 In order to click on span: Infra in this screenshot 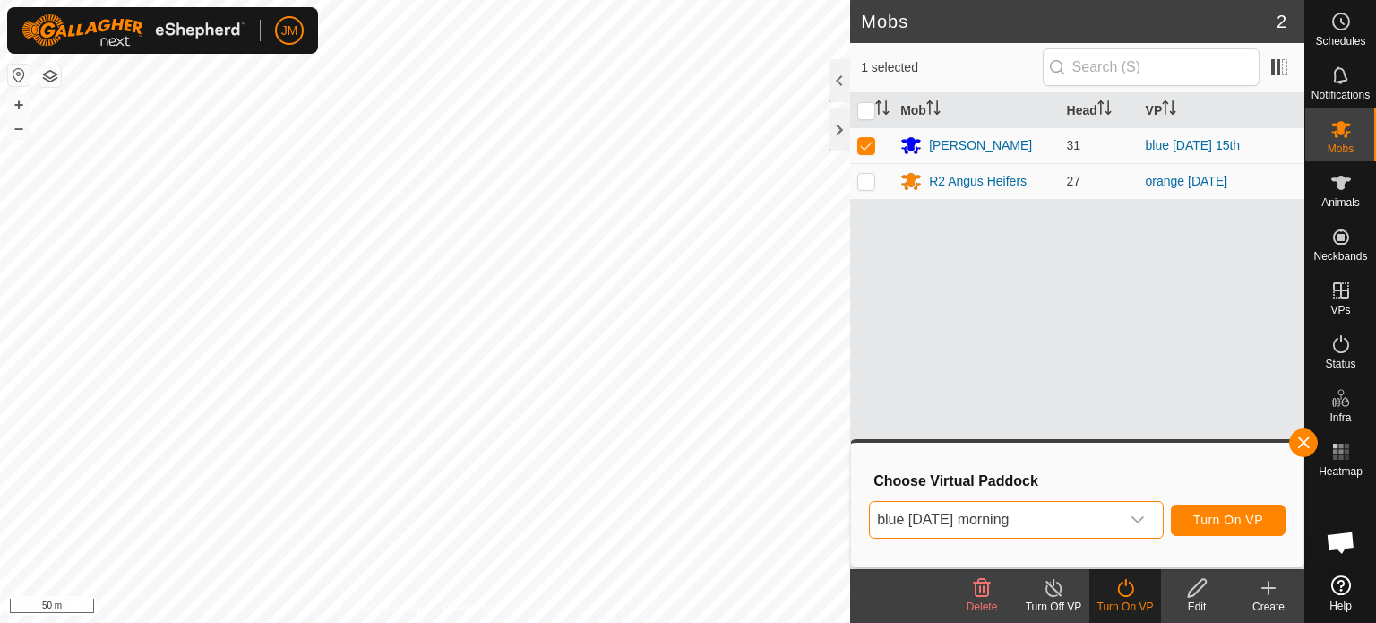, I will do `click(1340, 417)`.